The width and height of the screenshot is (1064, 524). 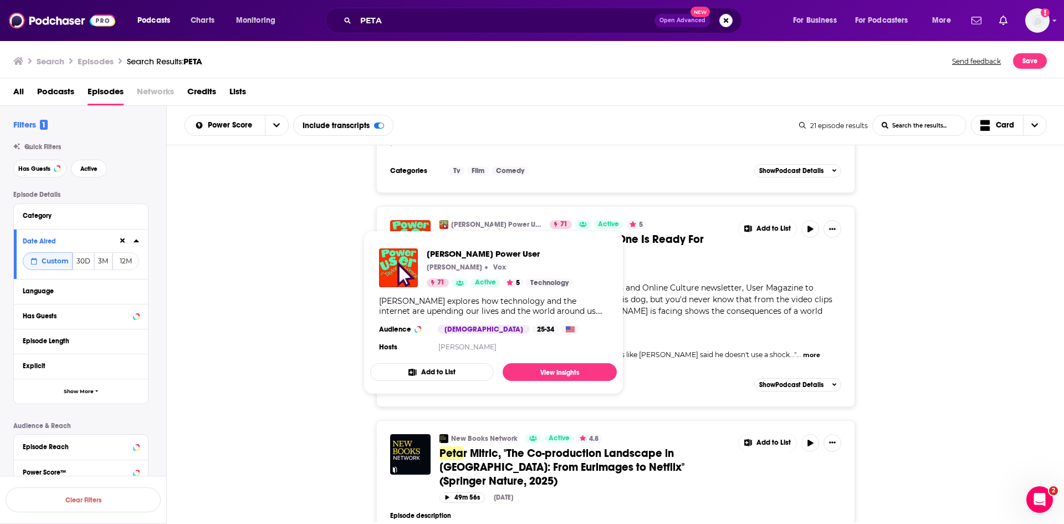 I want to click on a: Lists, so click(x=238, y=94).